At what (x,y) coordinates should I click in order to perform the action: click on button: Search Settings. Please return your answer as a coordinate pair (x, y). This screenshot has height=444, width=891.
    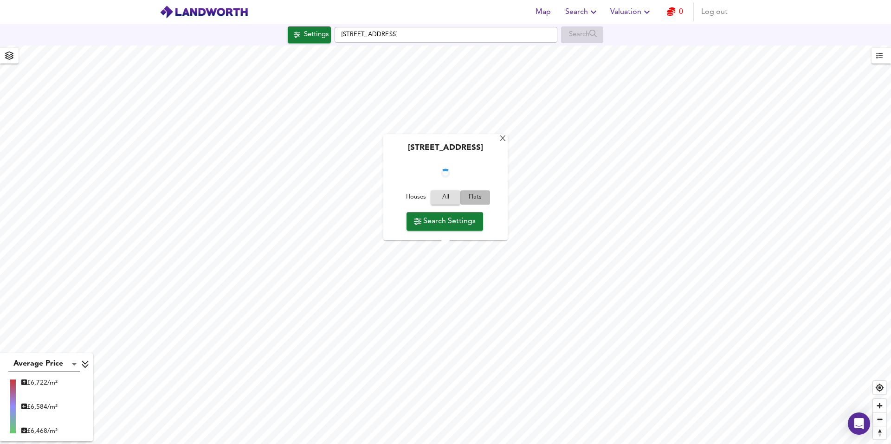
    Looking at the image, I should click on (445, 221).